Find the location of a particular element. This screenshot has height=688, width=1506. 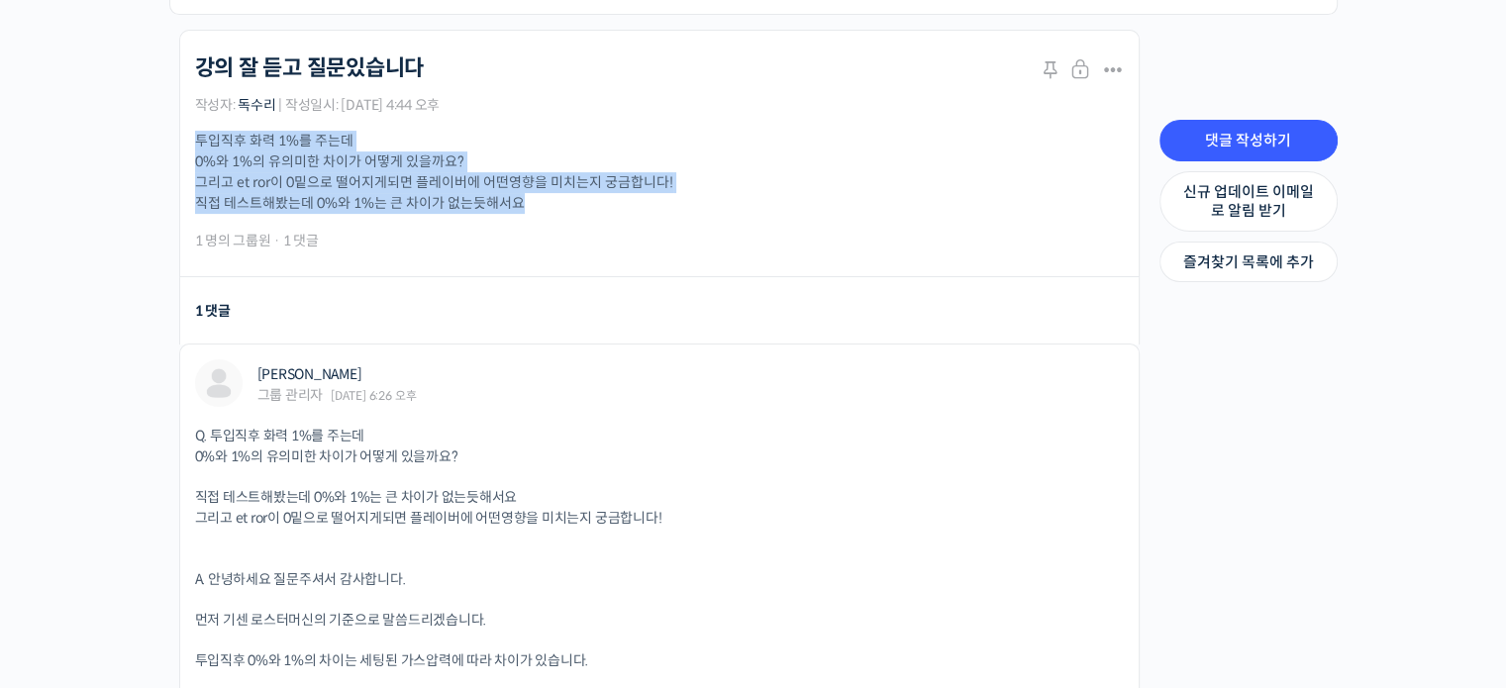

h1: 강의 잘 듣고 질문있습니다 is located at coordinates (310, 68).